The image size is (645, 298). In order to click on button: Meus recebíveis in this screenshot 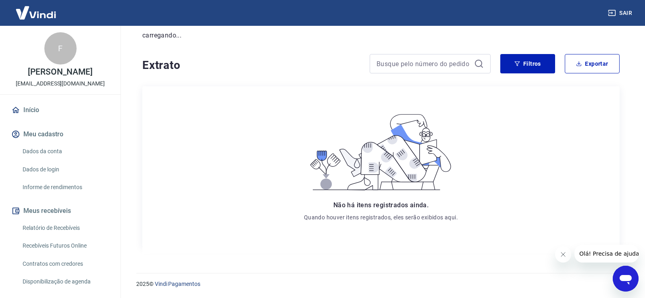, I will do `click(60, 211)`.